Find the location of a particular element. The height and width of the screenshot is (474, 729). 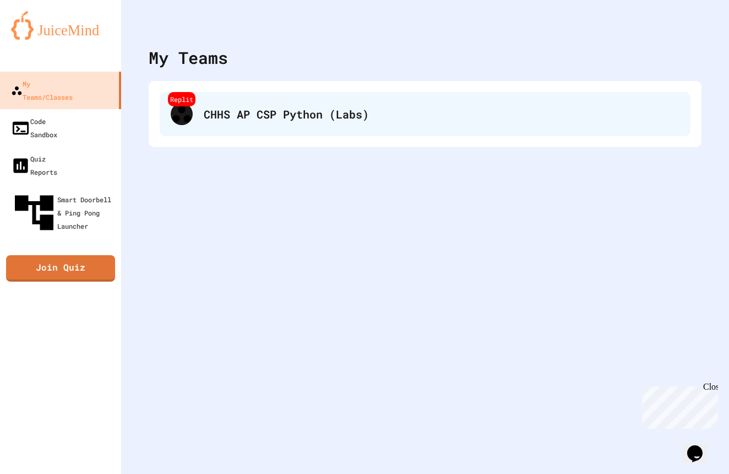

div: My Teams is located at coordinates (188, 57).